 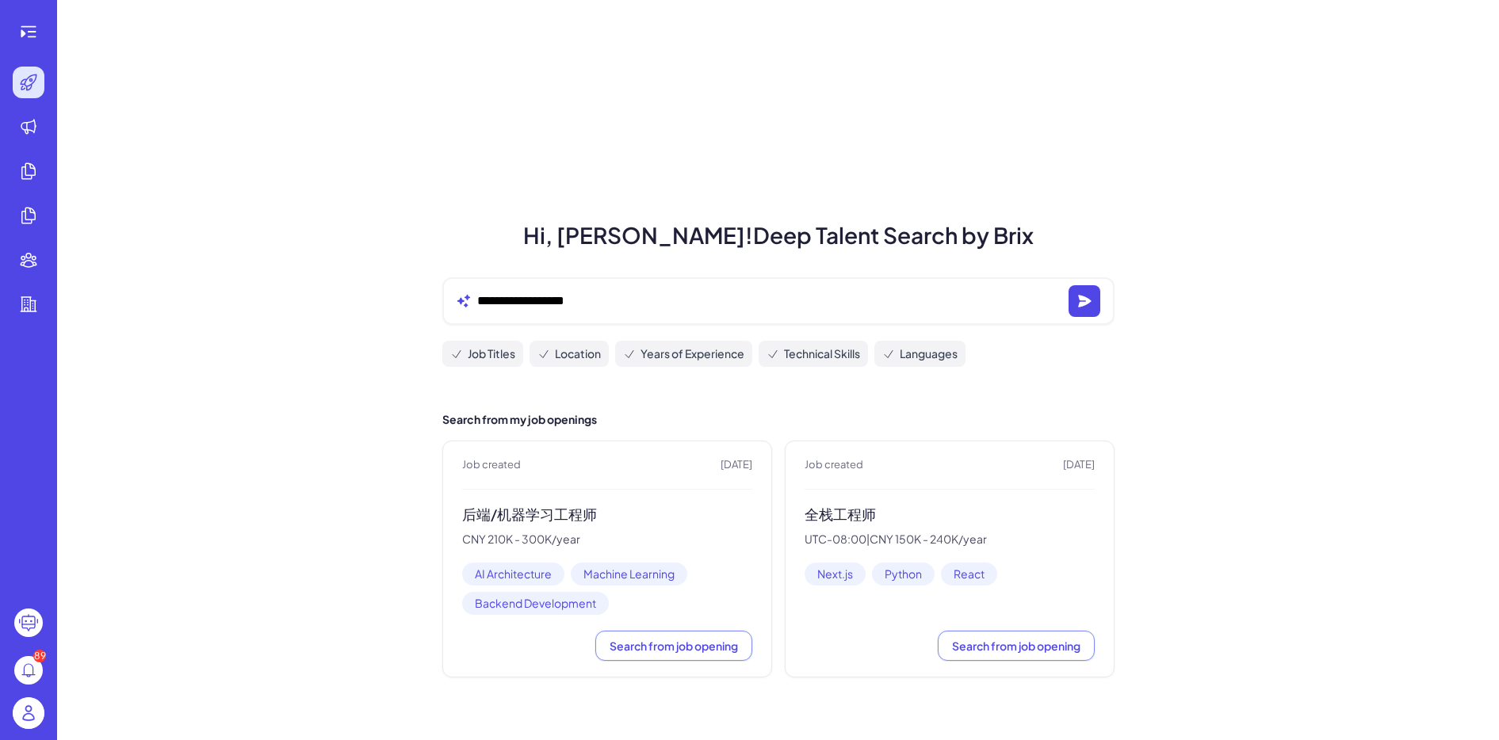 I want to click on h3: 全栈工程师, so click(x=950, y=514).